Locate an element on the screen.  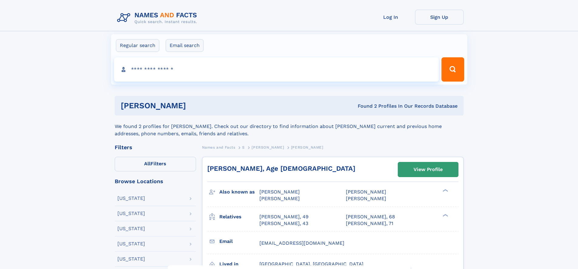
h3: Relatives is located at coordinates (239, 217).